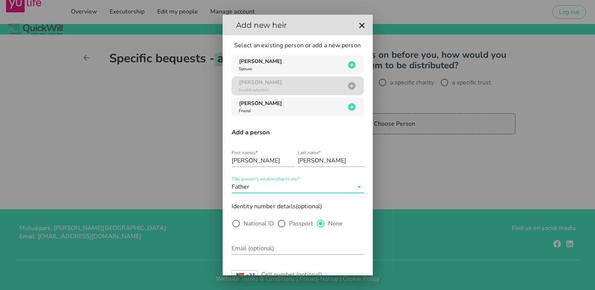  What do you see at coordinates (277, 206) in the screenshot?
I see `label: Identity number details(optional)` at bounding box center [277, 206].